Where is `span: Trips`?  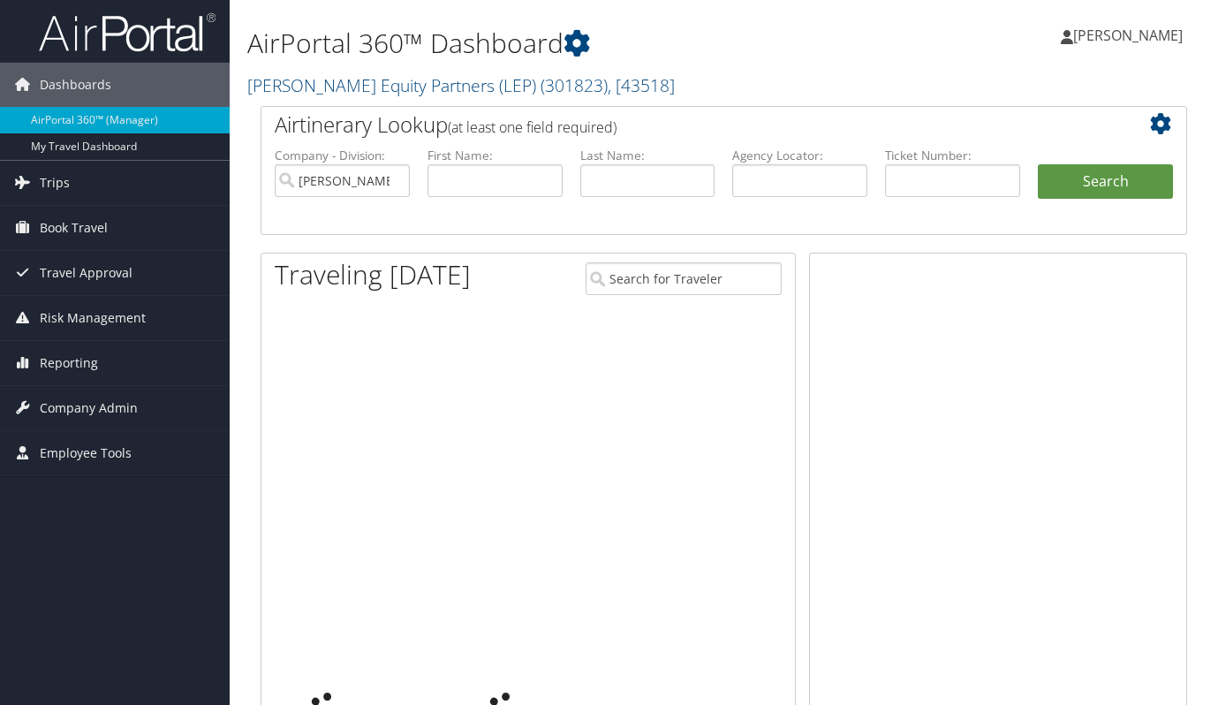
span: Trips is located at coordinates (55, 183).